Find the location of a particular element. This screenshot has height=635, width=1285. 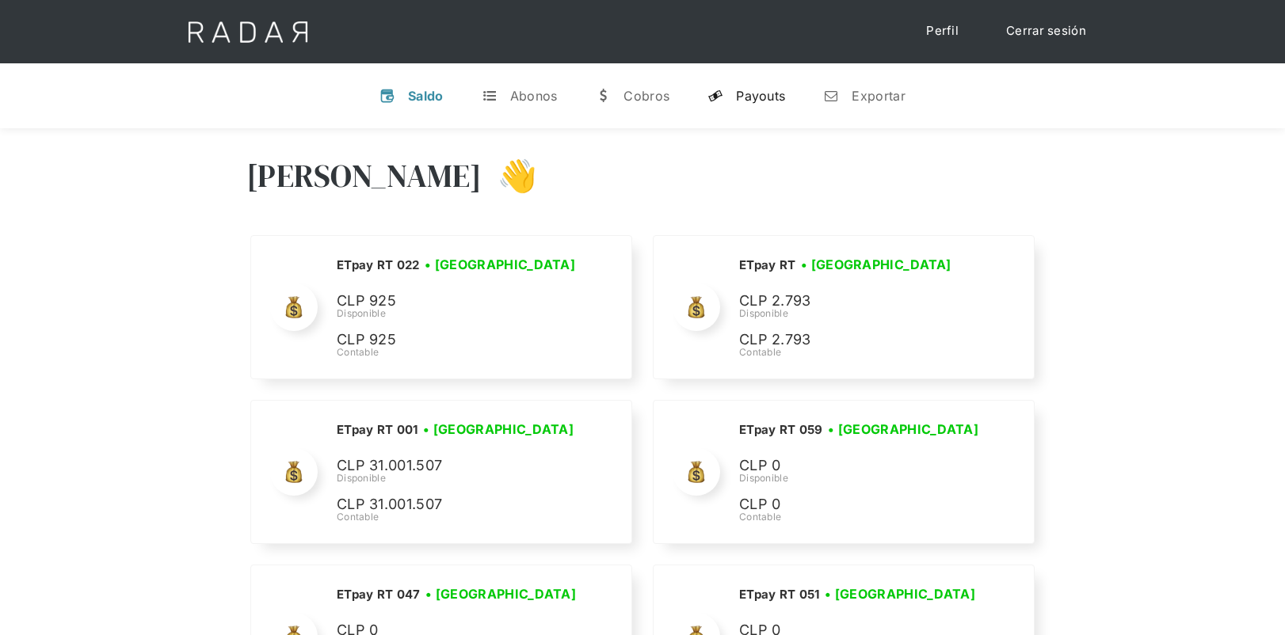

h2: ETpay RT 001 is located at coordinates (377, 430).